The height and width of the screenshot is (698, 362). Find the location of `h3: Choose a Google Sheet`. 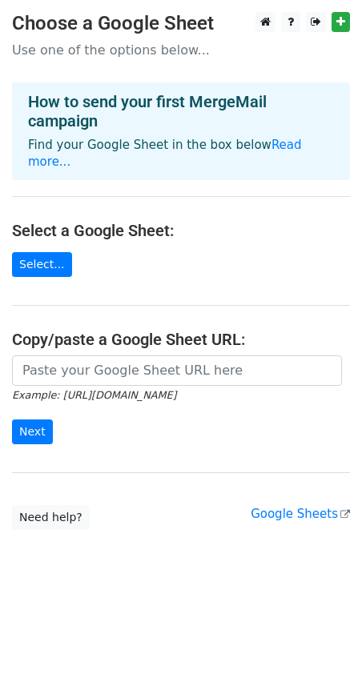

h3: Choose a Google Sheet is located at coordinates (181, 23).